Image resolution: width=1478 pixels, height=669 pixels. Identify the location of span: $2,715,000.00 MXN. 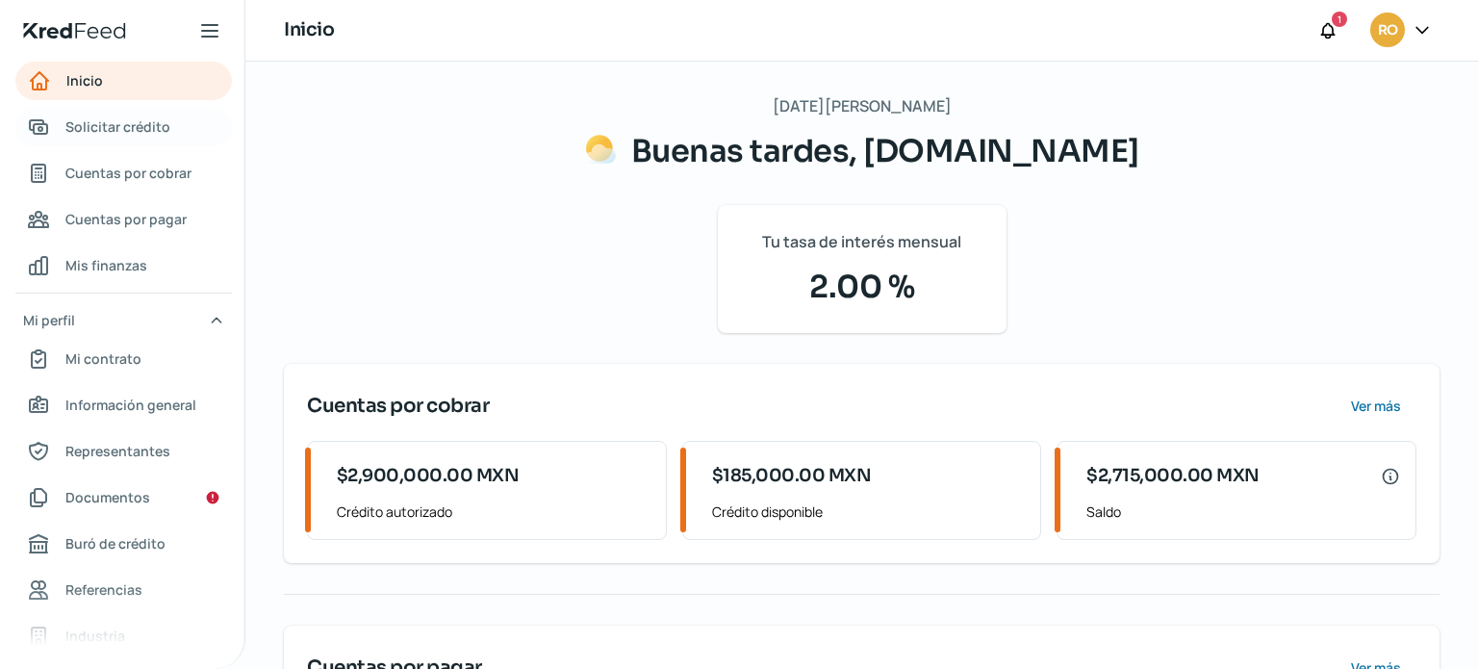
(1173, 475).